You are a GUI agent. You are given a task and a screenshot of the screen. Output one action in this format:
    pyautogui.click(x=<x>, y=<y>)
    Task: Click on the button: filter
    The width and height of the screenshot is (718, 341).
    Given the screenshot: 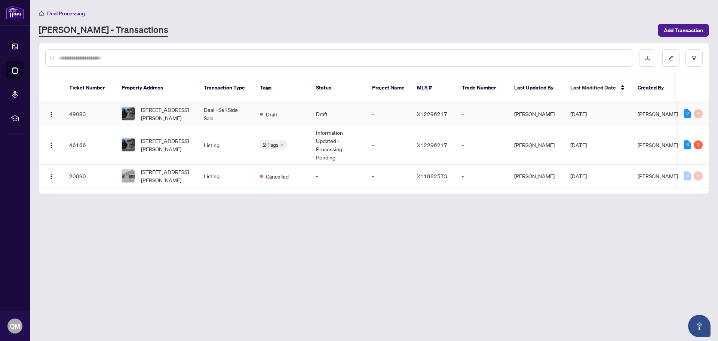 What is the action you would take?
    pyautogui.click(x=694, y=58)
    